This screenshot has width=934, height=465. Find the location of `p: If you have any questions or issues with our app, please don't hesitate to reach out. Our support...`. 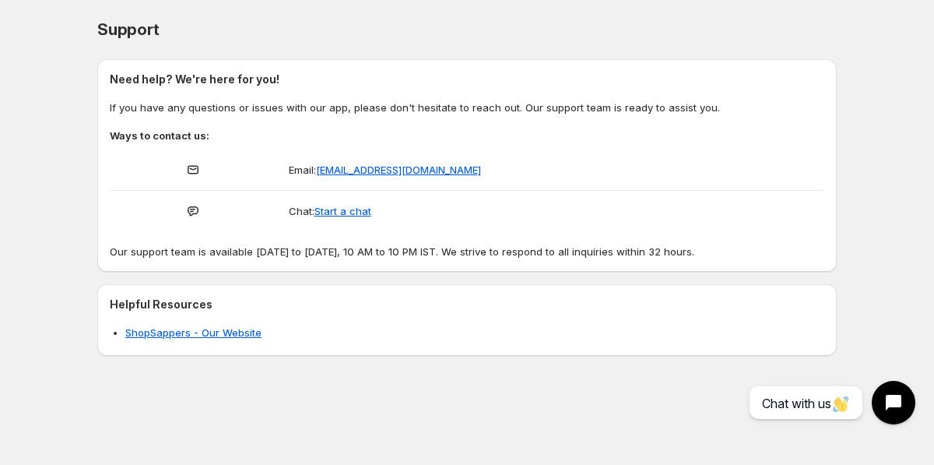

p: If you have any questions or issues with our app, please don't hesitate to reach out. Our support... is located at coordinates (467, 107).